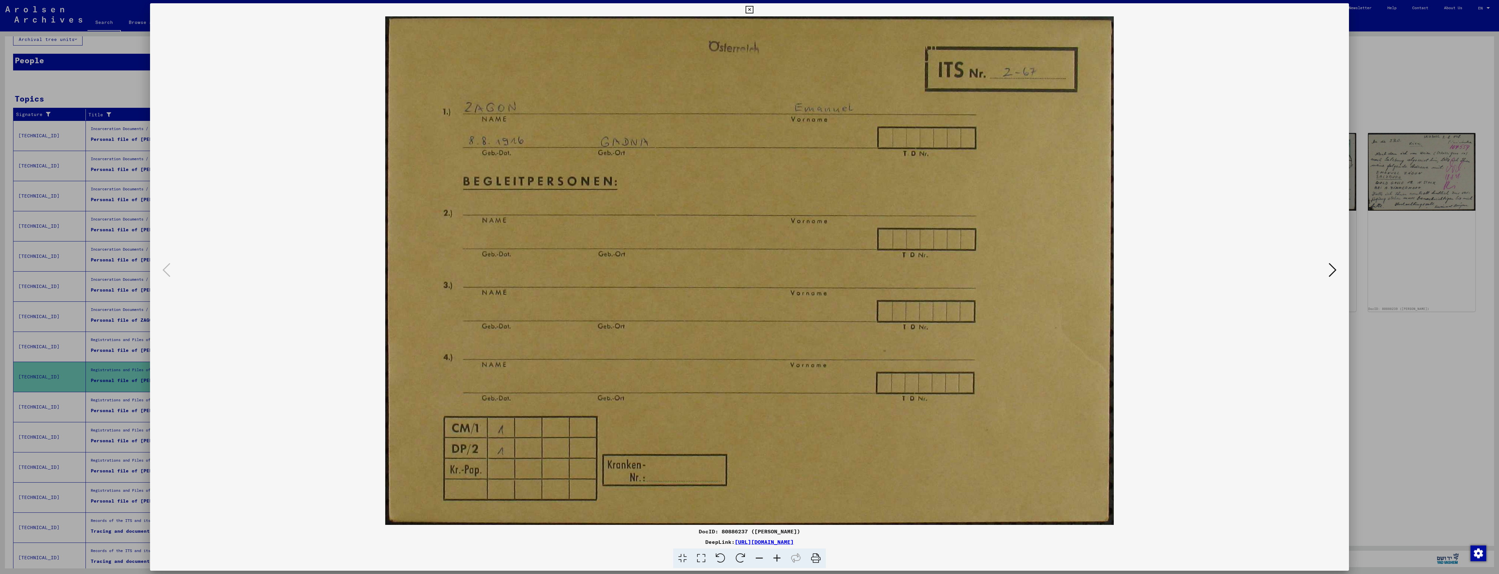  Describe the element at coordinates (750, 542) in the screenshot. I see `div: DeepLink:` at that location.